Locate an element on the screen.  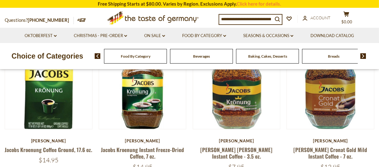
span: Account is located at coordinates (320, 18).